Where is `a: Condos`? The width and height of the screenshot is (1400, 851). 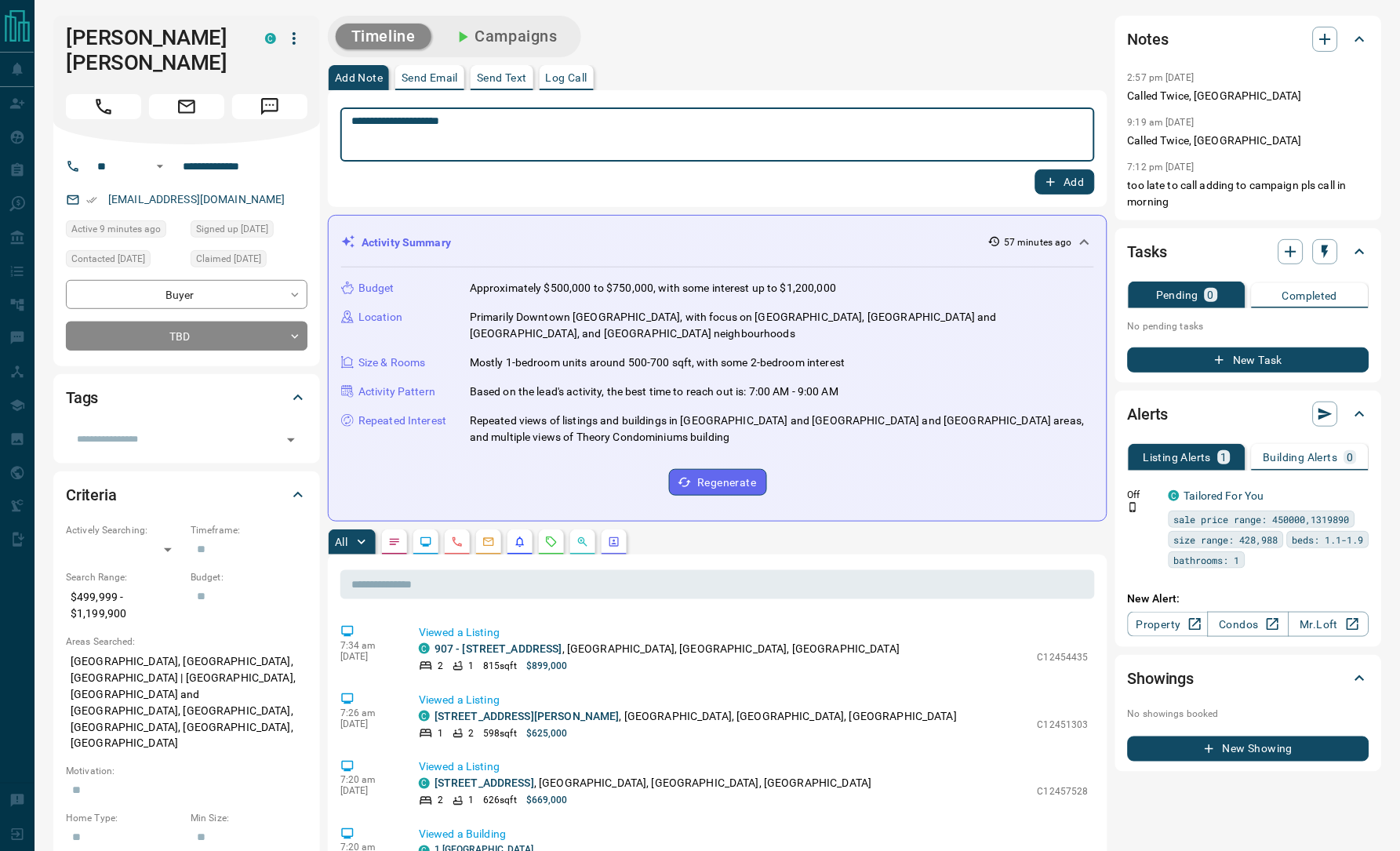 a: Condos is located at coordinates (1248, 624).